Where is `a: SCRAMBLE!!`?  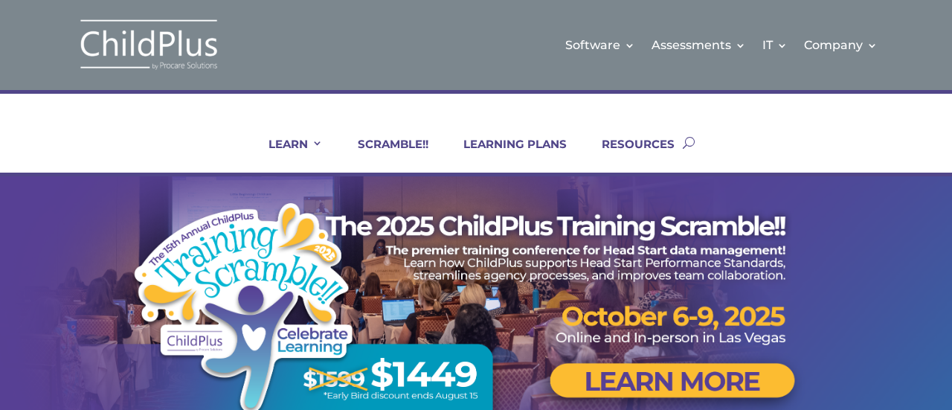 a: SCRAMBLE!! is located at coordinates (384, 155).